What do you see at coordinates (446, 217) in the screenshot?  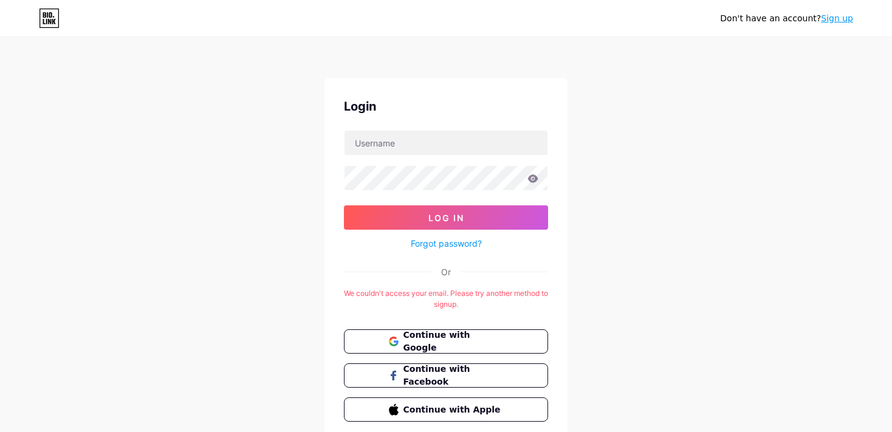 I see `button: Log In` at bounding box center [446, 217].